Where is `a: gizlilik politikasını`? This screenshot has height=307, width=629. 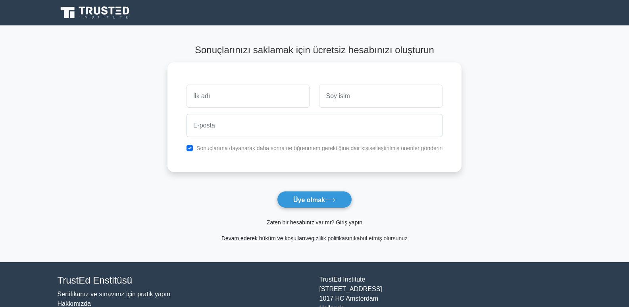 a: gizlilik politikasını is located at coordinates (332, 238).